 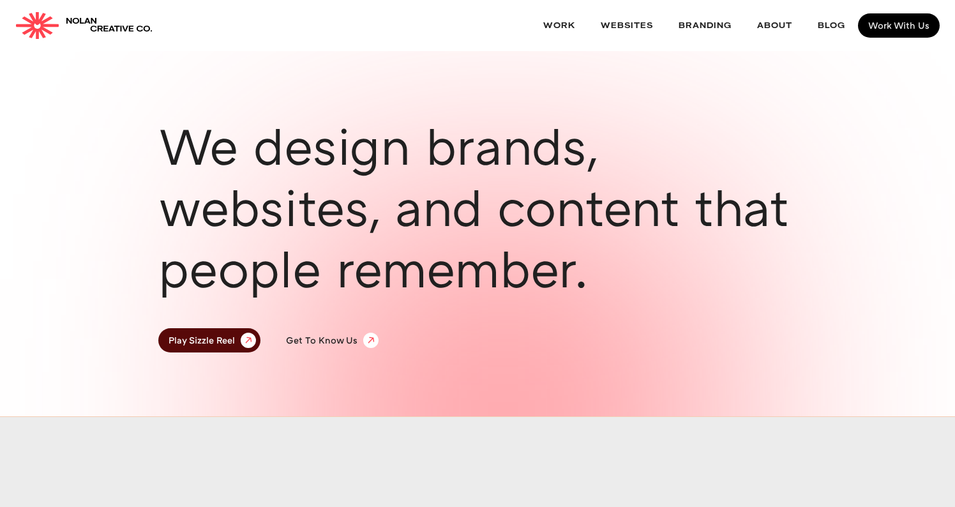 I want to click on div: Get To Know Us, so click(x=322, y=340).